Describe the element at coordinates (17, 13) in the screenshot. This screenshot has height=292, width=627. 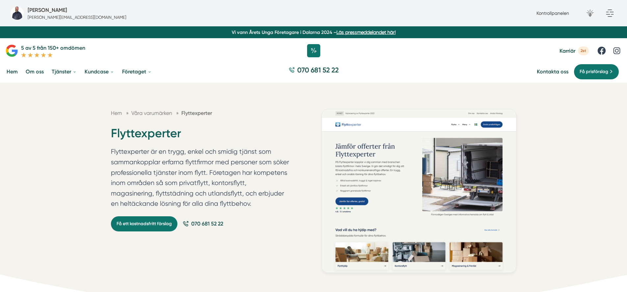
I see `img: bild-pa-smartproduktion-foretag-webbyraer-i-borlange-dalarnas-lan.png` at that location.